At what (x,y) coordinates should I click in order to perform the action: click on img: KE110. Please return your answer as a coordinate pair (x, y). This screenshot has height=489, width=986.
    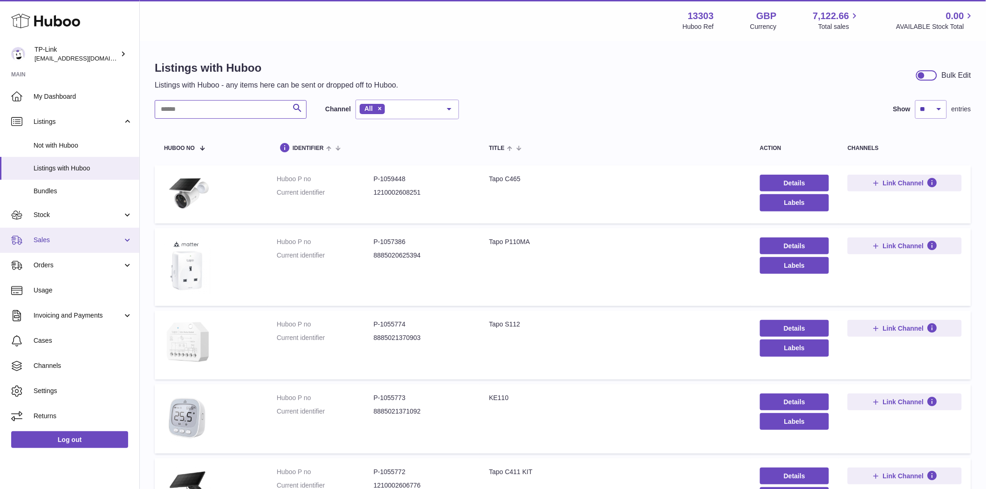
    Looking at the image, I should click on (187, 418).